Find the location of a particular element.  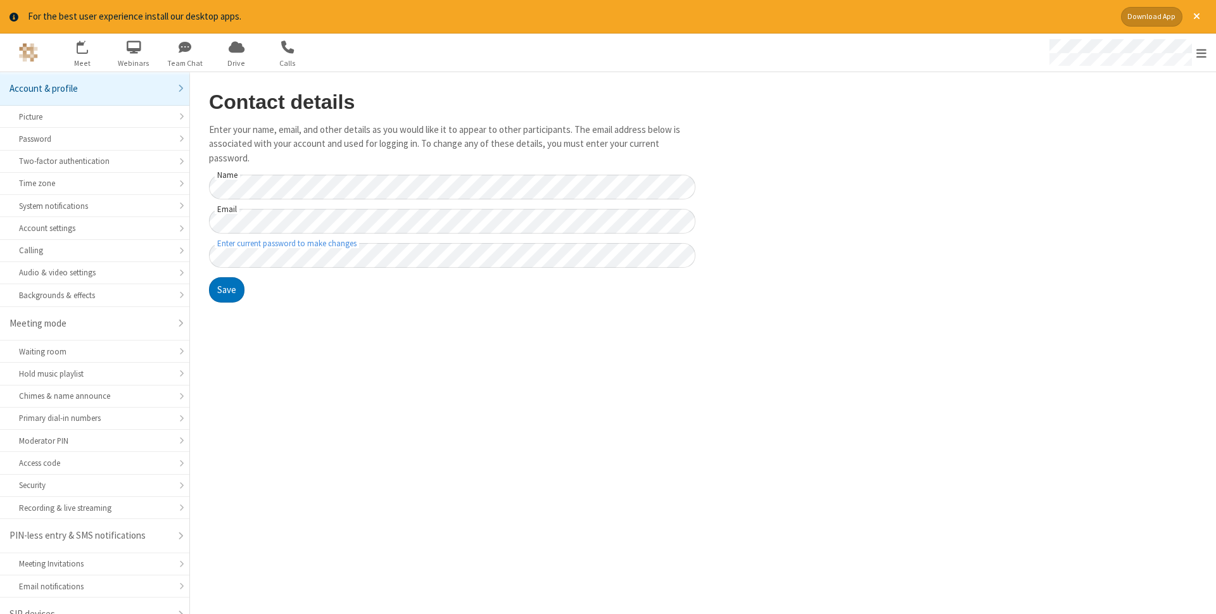

div: Picture is located at coordinates (94, 117).